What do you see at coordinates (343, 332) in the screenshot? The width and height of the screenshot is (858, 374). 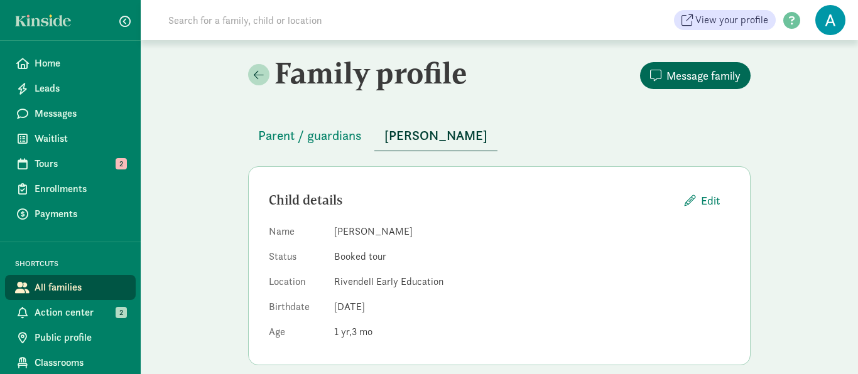 I see `span: 1` at bounding box center [343, 332].